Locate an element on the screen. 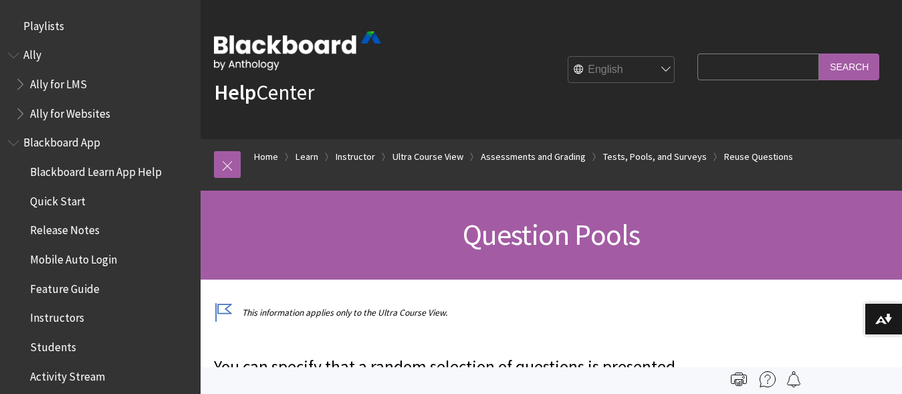 Image resolution: width=902 pixels, height=394 pixels. nav: Book outline for Playlists is located at coordinates (100, 26).